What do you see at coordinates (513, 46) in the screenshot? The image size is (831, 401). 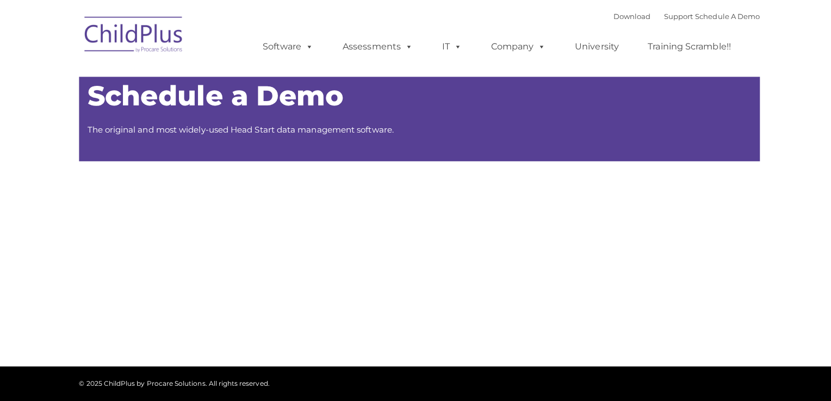 I see `a: Company` at bounding box center [513, 46].